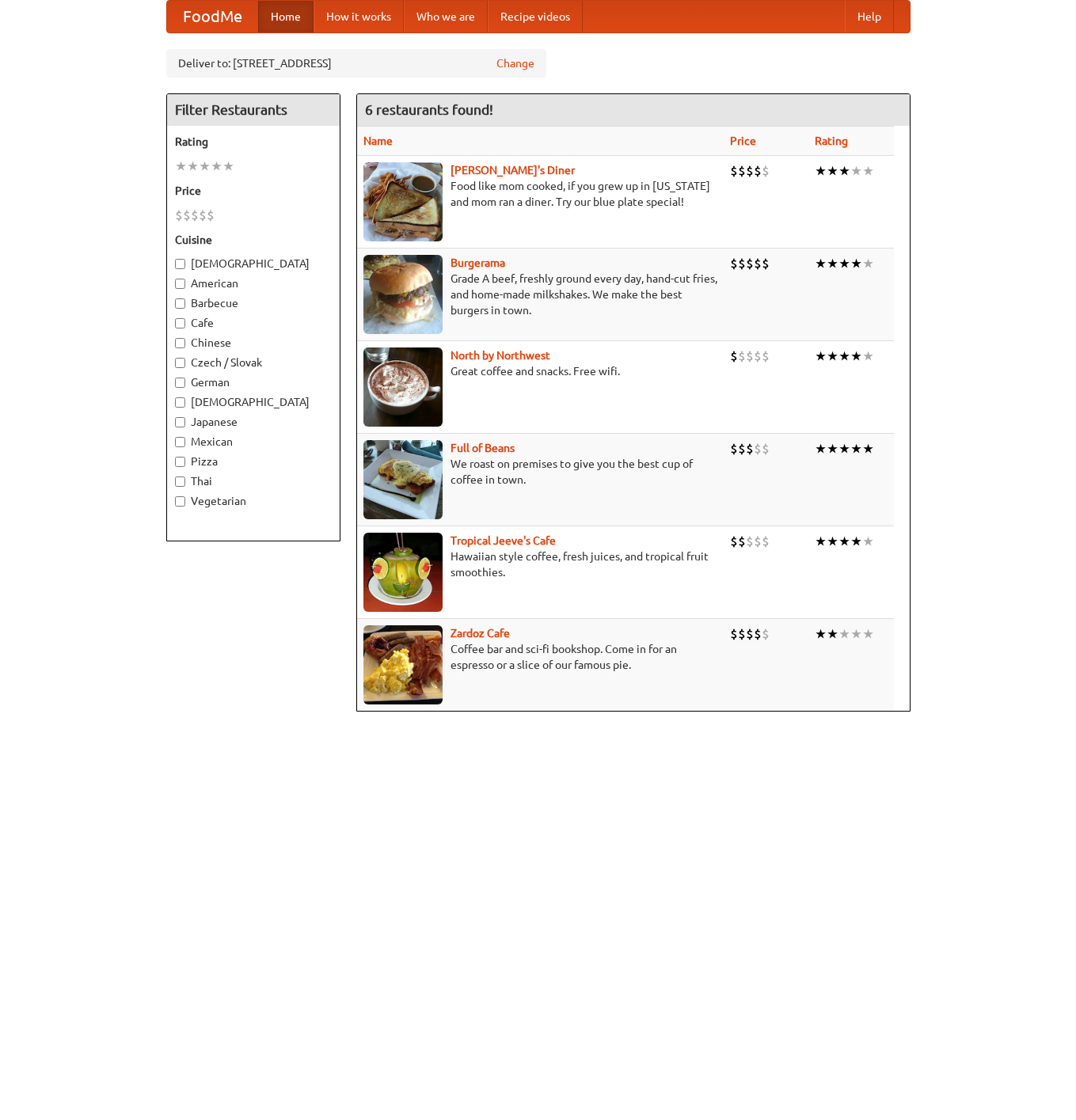 This screenshot has height=1120, width=1076. I want to click on label: Japanese, so click(253, 422).